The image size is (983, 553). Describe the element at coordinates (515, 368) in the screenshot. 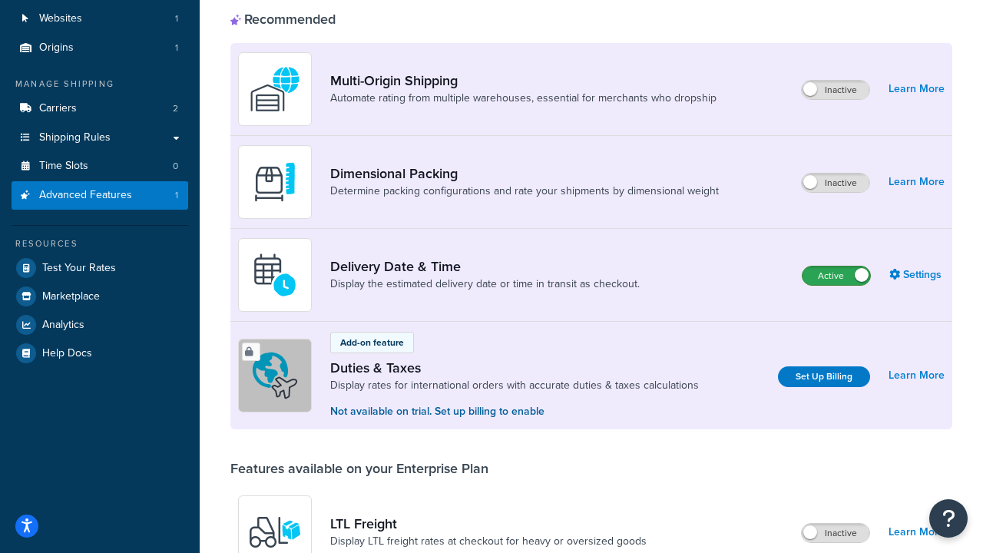

I see `a: Duties & Taxes` at that location.